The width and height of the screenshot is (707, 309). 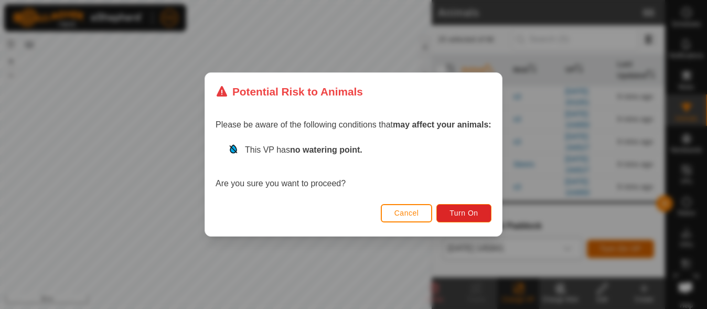 What do you see at coordinates (464, 213) in the screenshot?
I see `span: Turn On` at bounding box center [464, 213].